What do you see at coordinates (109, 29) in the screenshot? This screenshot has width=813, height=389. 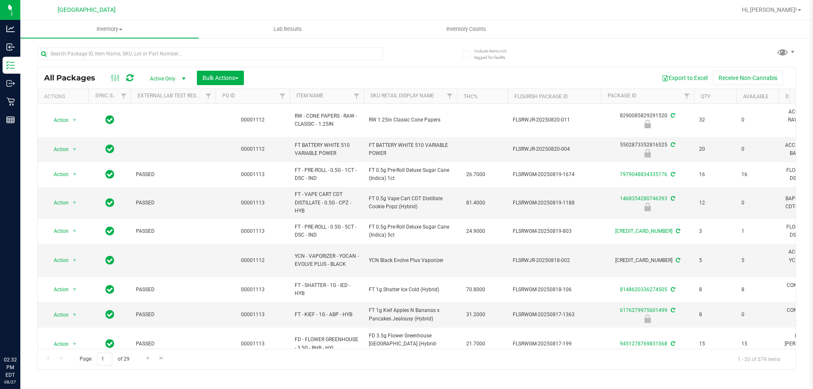 I see `a: Inventory` at bounding box center [109, 29].